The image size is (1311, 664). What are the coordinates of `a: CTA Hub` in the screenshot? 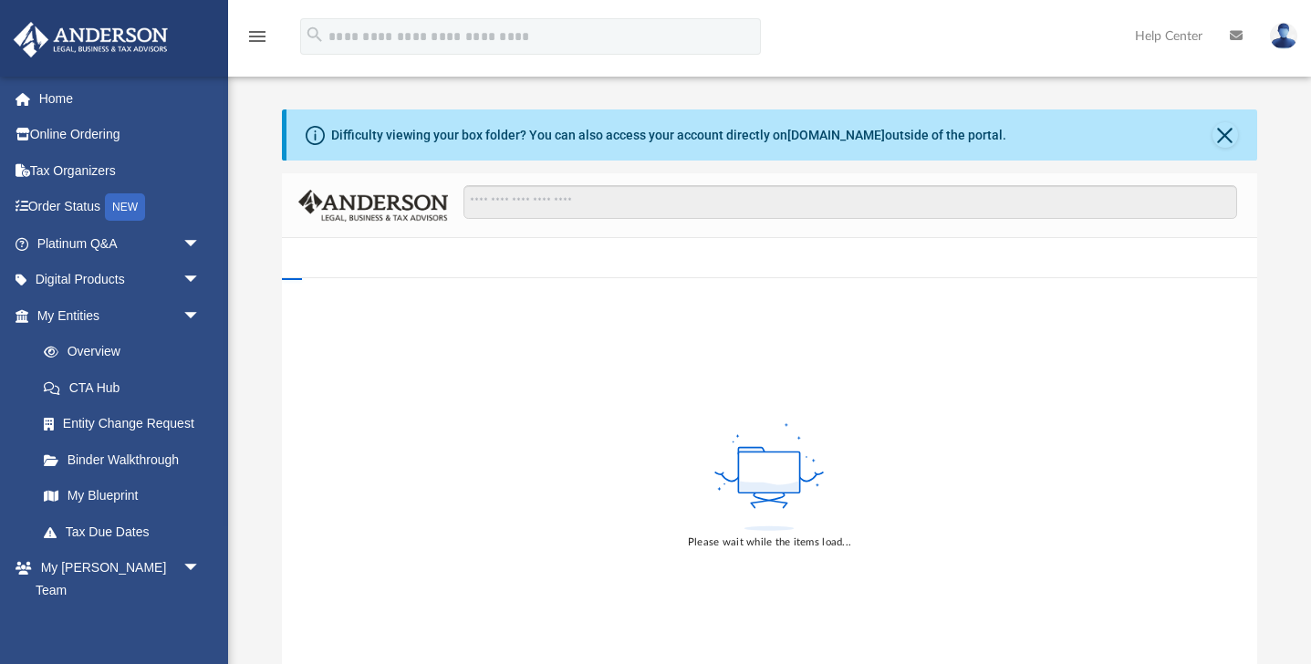 It's located at (127, 388).